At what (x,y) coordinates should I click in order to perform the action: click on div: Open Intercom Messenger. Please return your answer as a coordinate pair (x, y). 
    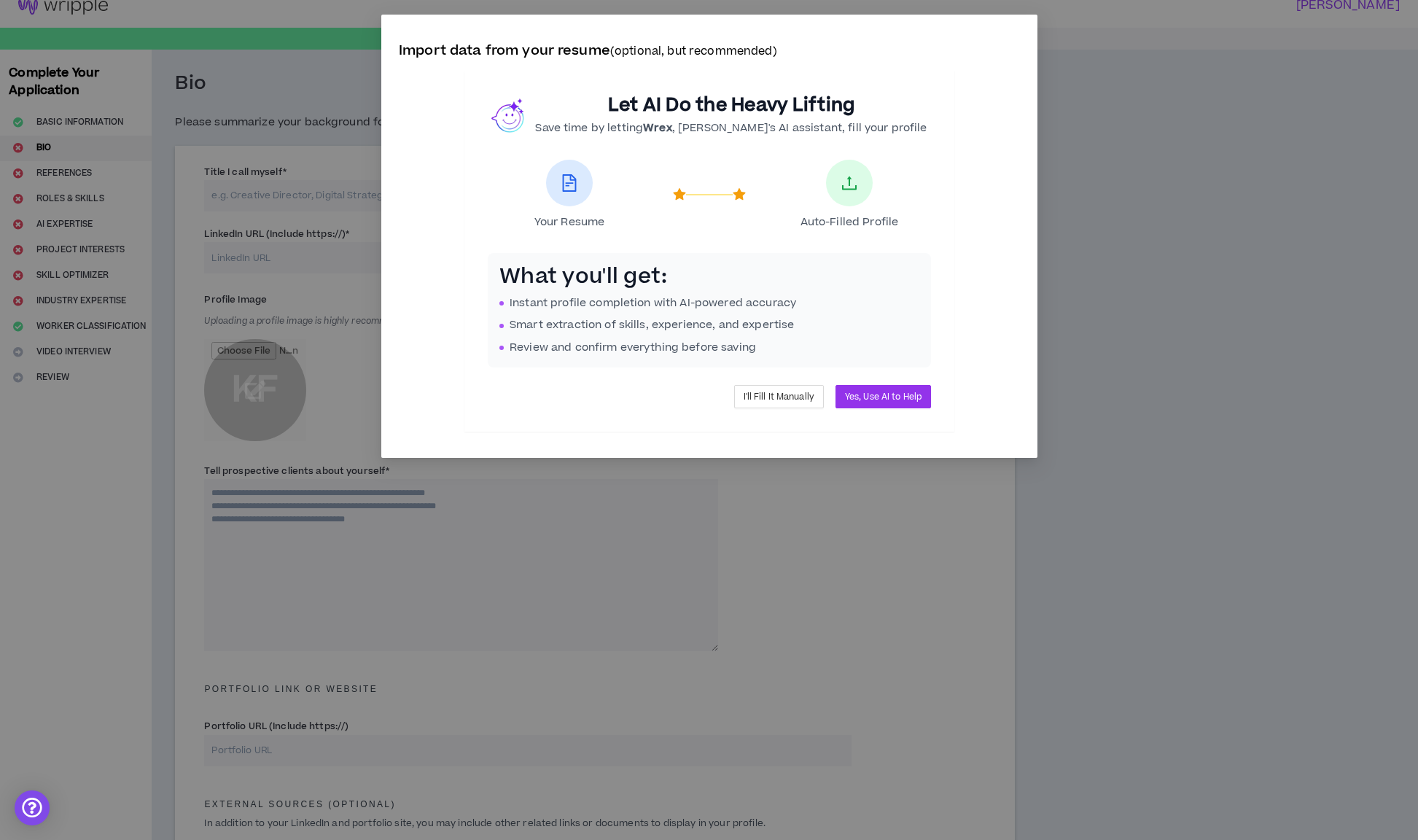
    Looking at the image, I should click on (32, 807).